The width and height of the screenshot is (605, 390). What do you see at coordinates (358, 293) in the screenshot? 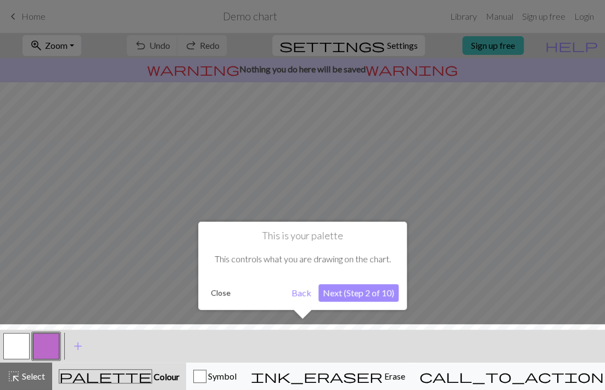
I see `button: Next (Step 2 of 10)` at bounding box center [358, 293].